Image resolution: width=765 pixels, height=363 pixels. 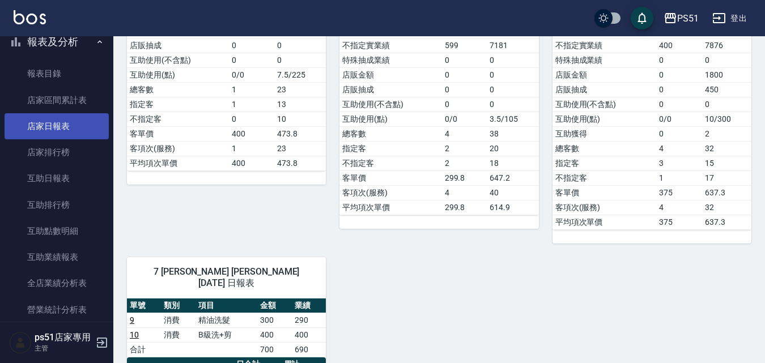 What do you see at coordinates (274, 320) in the screenshot?
I see `td: 300` at bounding box center [274, 320].